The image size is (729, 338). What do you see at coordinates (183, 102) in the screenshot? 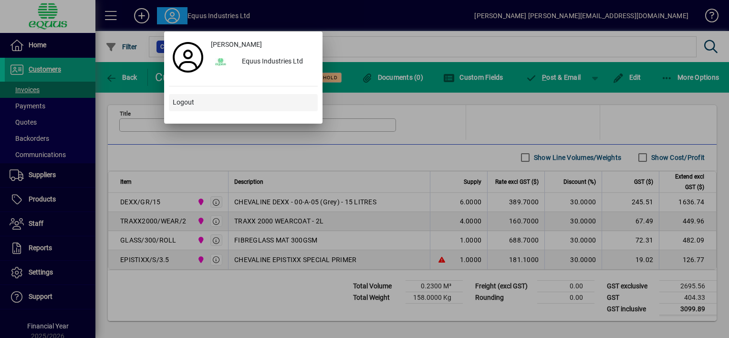
I see `span: Logout` at bounding box center [183, 102].